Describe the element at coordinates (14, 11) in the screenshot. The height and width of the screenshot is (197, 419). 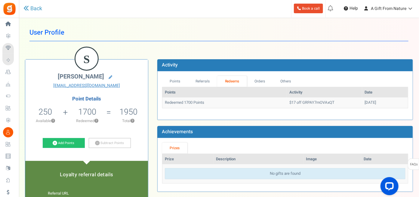
I see `button: Open LiveChat chat widget` at that location.